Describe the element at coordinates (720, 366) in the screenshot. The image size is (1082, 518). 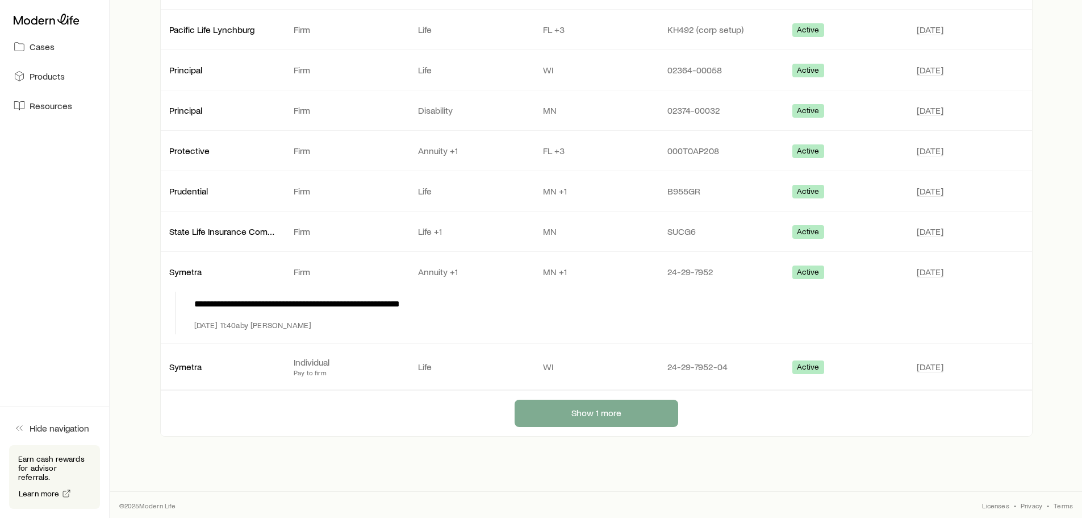
I see `p: 24-29-7952-04` at that location.